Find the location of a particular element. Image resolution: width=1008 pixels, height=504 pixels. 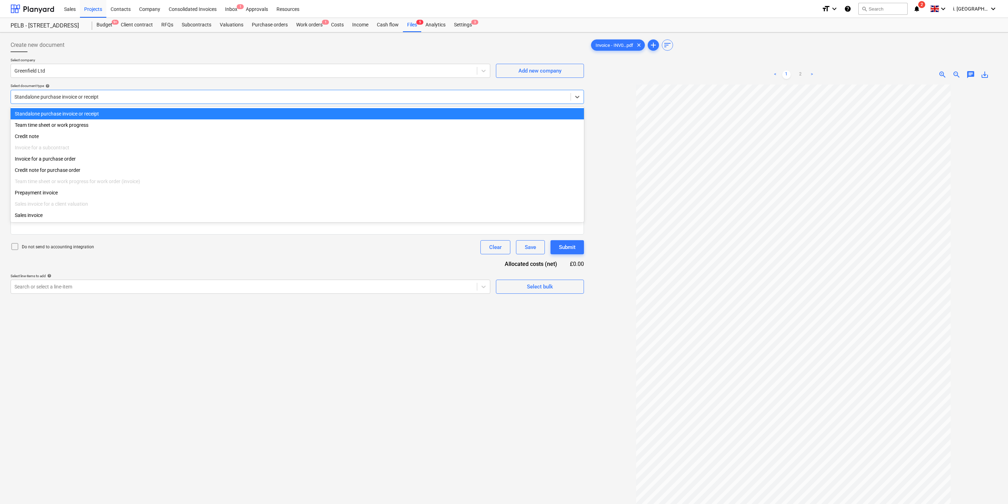

span: 9+ is located at coordinates (115, 22).